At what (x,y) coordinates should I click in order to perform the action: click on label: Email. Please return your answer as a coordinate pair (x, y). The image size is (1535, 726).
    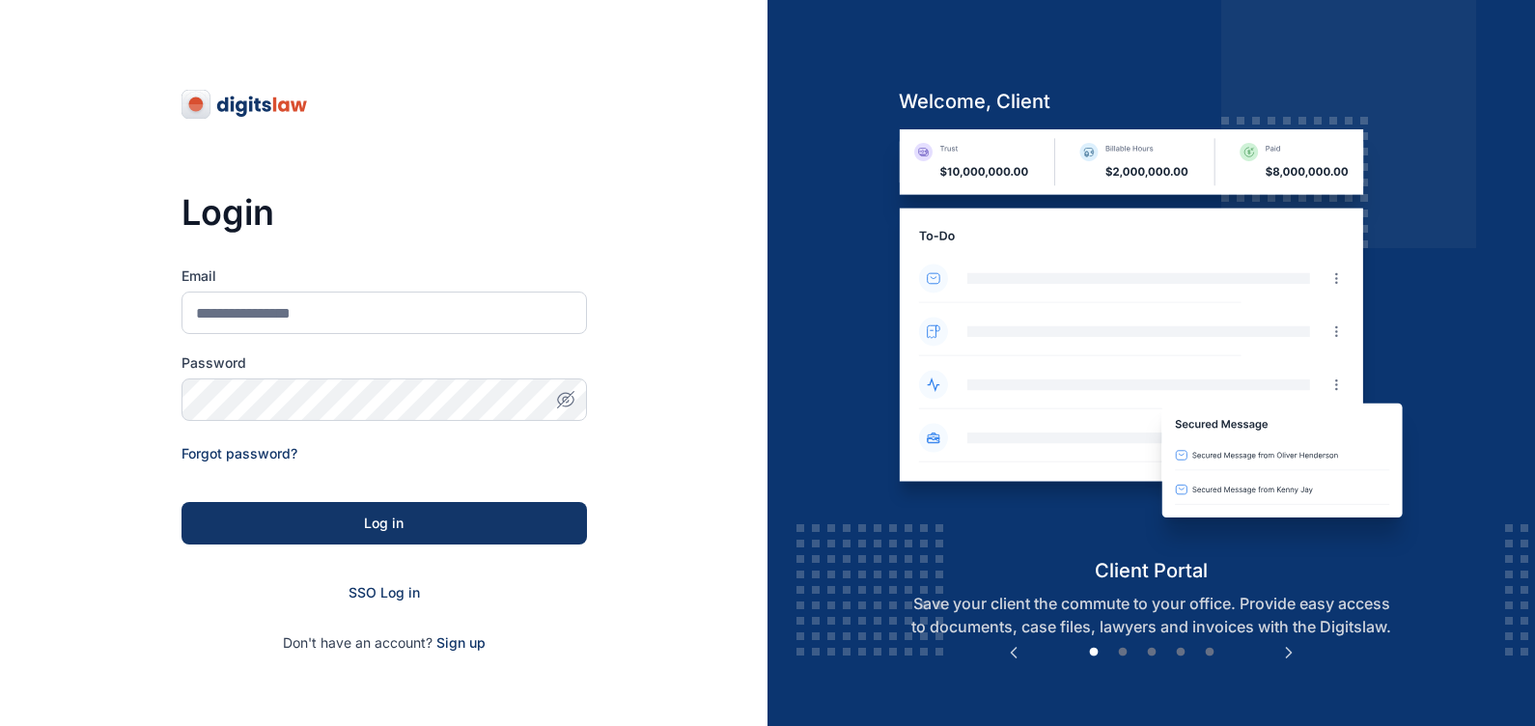
    Looking at the image, I should click on (384, 276).